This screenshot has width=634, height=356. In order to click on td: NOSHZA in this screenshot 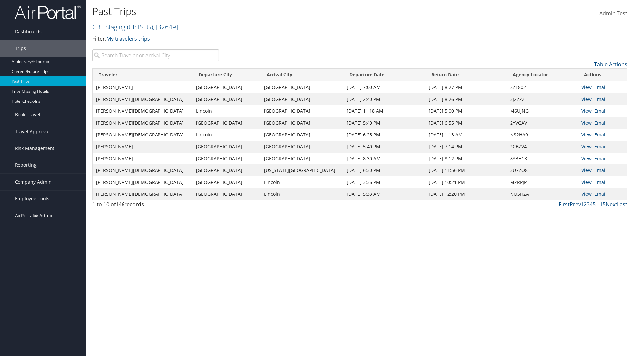, I will do `click(542, 194)`.